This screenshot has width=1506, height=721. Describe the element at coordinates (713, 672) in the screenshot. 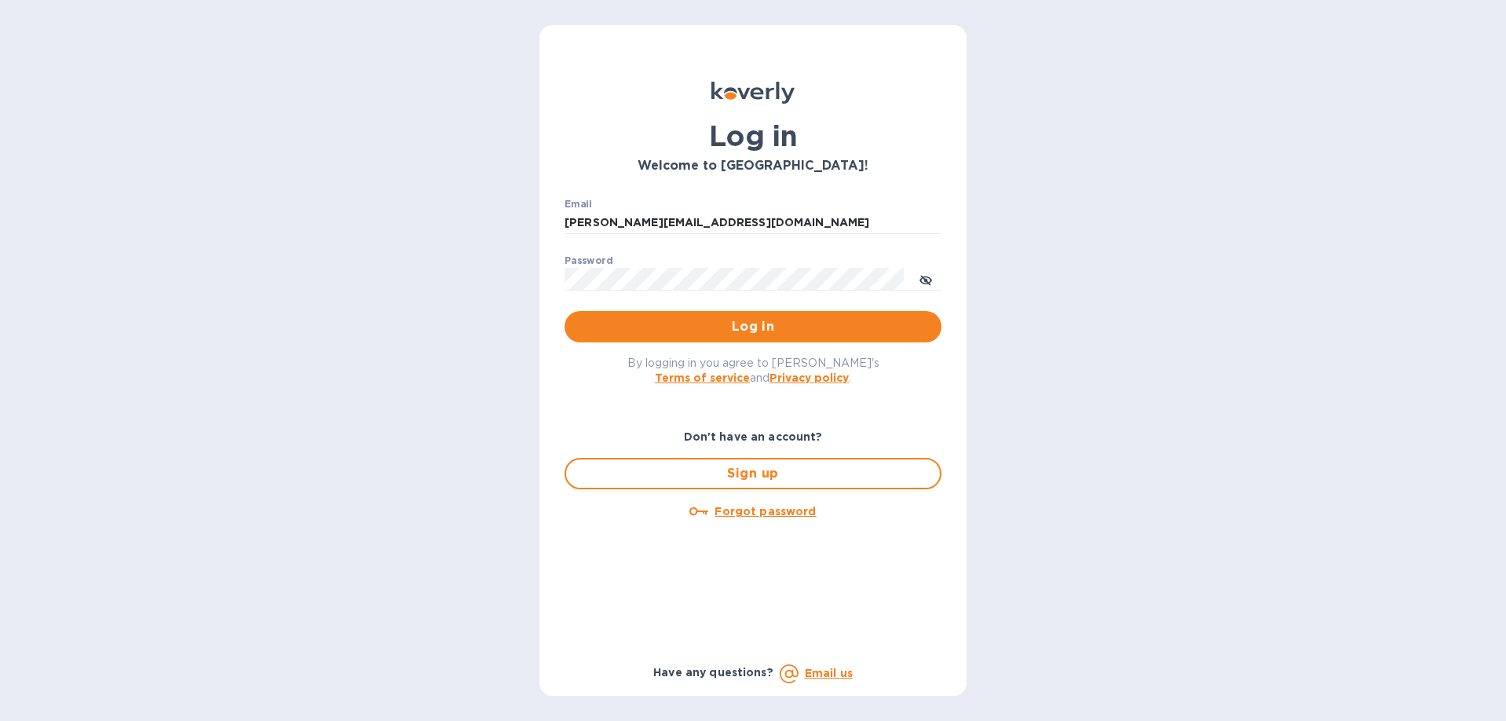

I see `b: Have any questions?` at that location.